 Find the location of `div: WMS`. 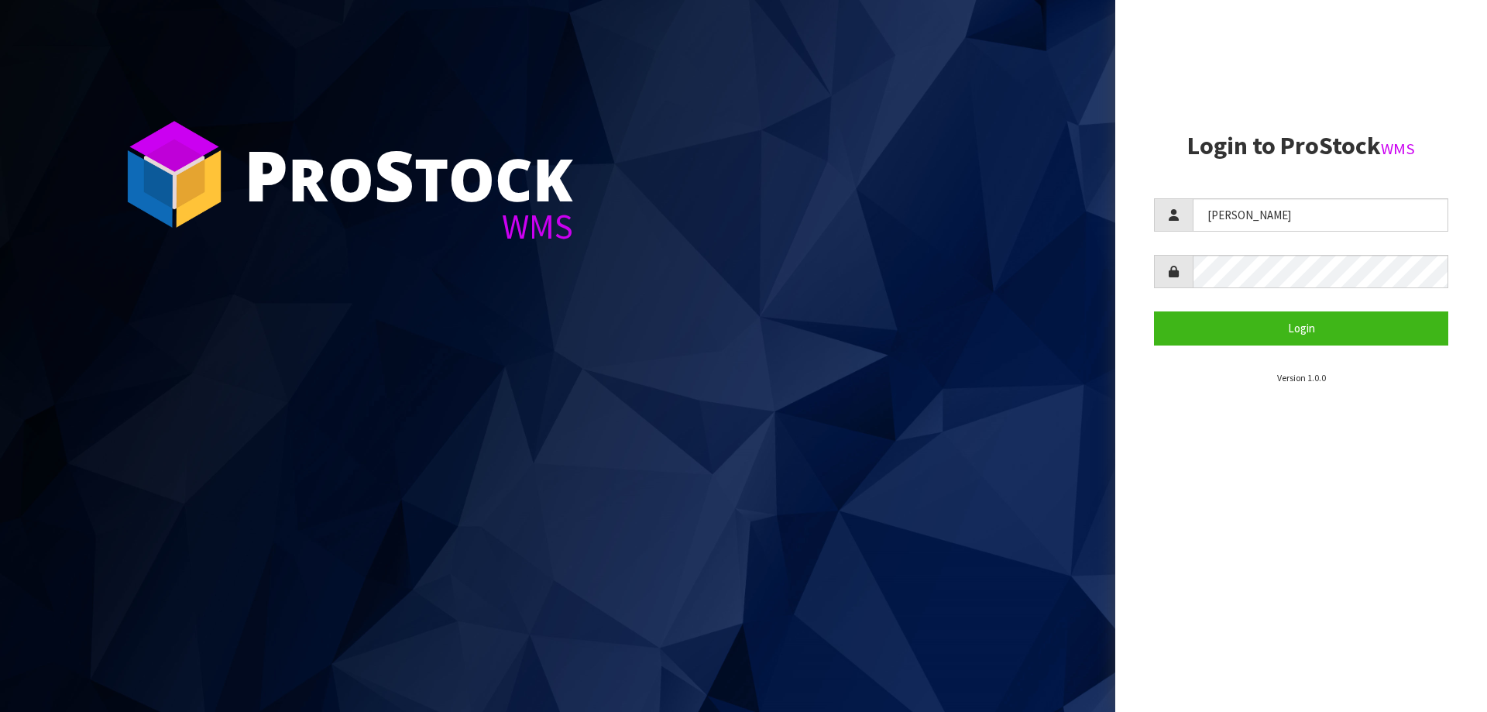

div: WMS is located at coordinates (408, 226).